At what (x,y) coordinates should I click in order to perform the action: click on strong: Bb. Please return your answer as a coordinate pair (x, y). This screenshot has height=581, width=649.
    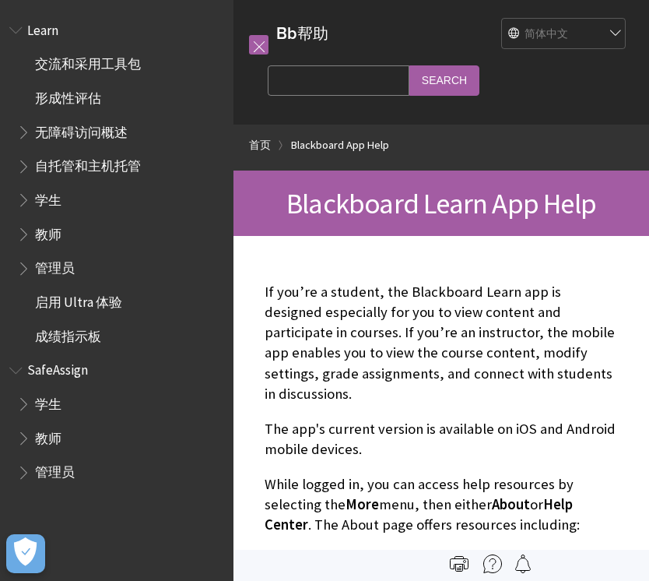
    Looking at the image, I should click on (286, 33).